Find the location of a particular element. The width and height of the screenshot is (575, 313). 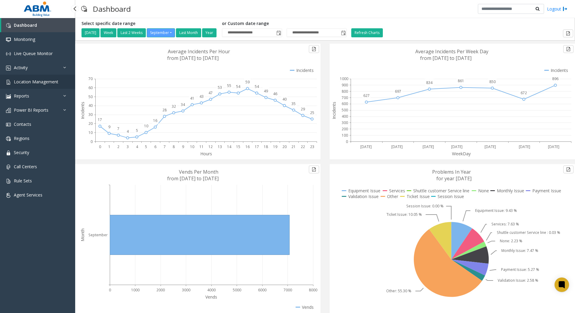

text: 200 is located at coordinates (344, 129).